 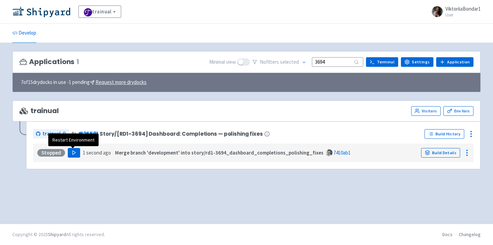 I want to click on a: Develop, so click(x=24, y=33).